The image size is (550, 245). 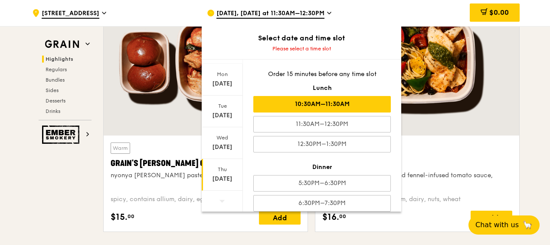 I want to click on div: Dinner, so click(x=322, y=167).